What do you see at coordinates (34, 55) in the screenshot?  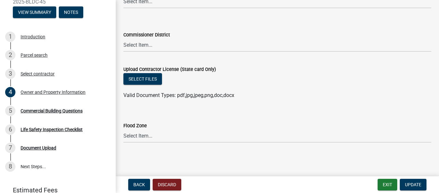 I see `div: Parcel search` at bounding box center [34, 55].